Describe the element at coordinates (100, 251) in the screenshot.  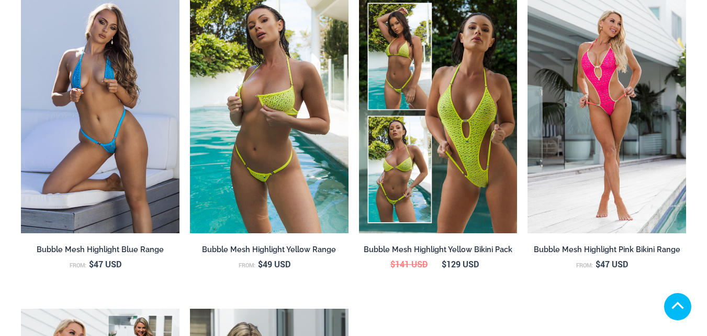
I see `a: Bubble Mesh Highlight Blue Range` at that location.